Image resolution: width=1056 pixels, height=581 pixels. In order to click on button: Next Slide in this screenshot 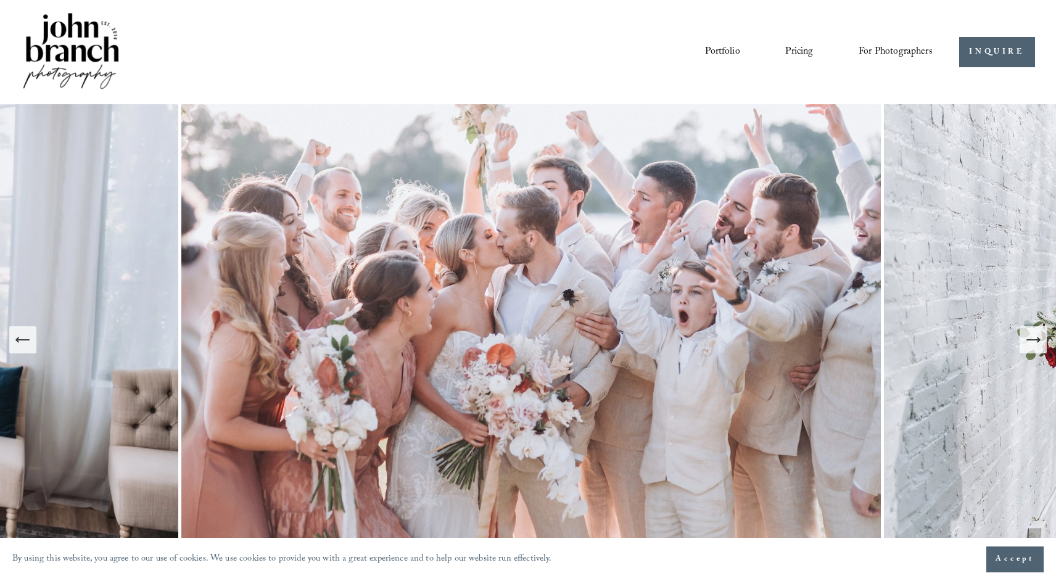, I will do `click(1034, 340)`.